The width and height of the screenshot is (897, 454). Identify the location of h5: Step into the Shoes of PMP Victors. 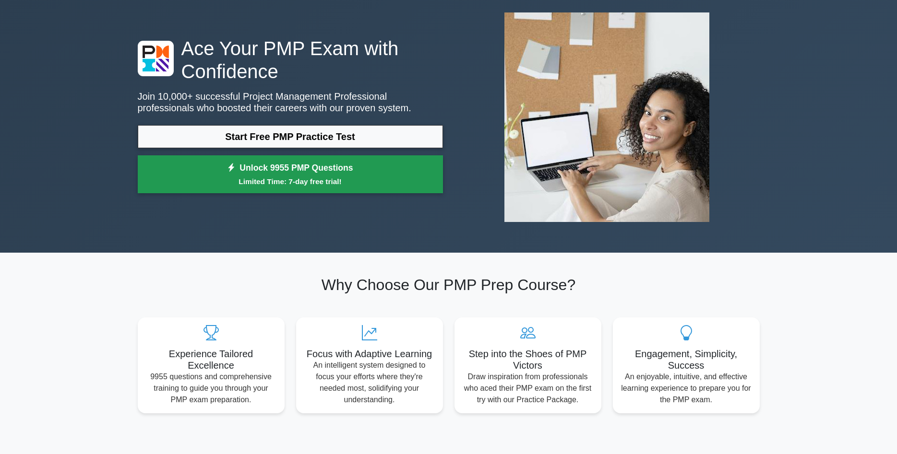
(528, 360).